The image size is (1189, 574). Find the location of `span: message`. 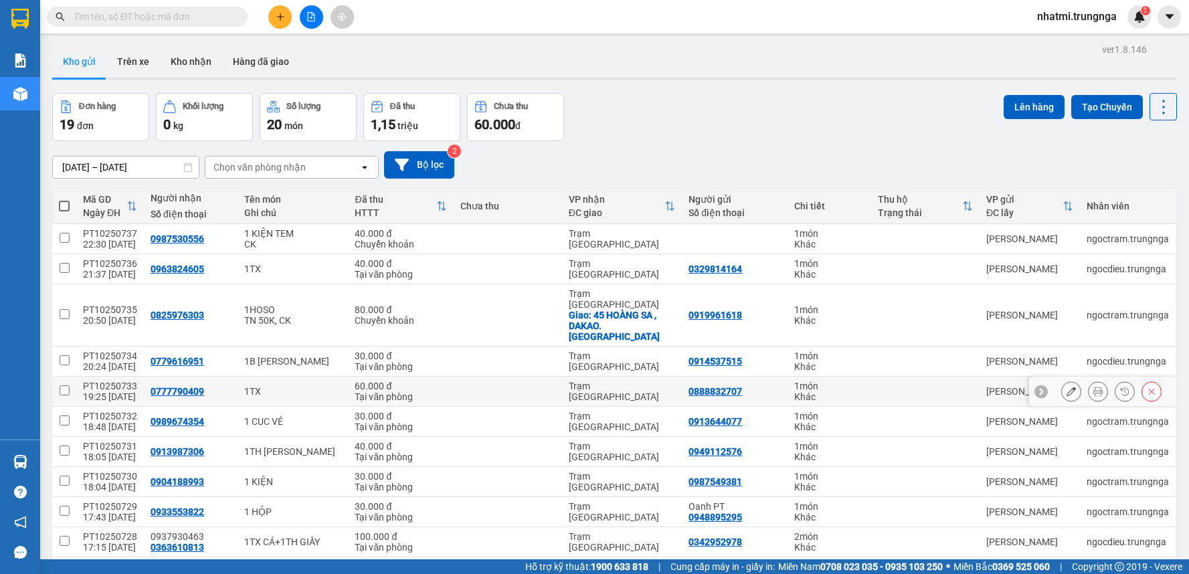

span: message is located at coordinates (20, 552).